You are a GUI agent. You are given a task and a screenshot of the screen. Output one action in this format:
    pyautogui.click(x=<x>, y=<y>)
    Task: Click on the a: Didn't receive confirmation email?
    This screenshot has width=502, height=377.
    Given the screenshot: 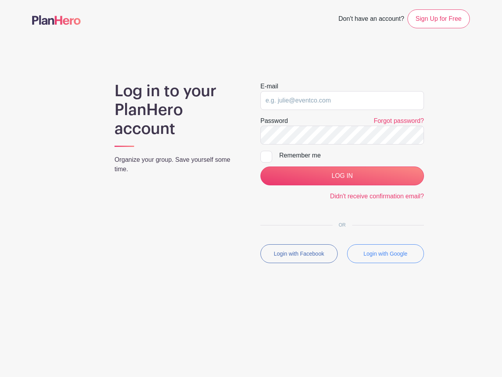 What is the action you would take?
    pyautogui.click(x=377, y=196)
    